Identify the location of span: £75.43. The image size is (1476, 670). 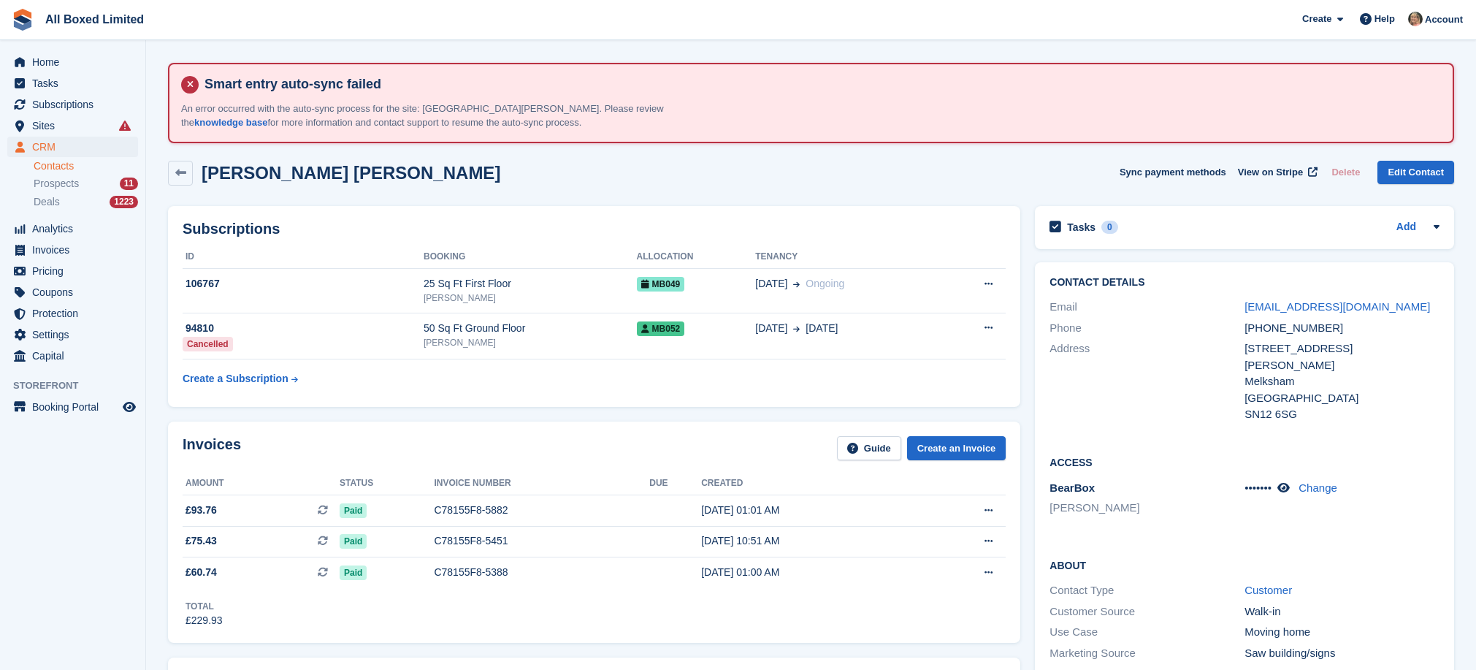
(201, 540).